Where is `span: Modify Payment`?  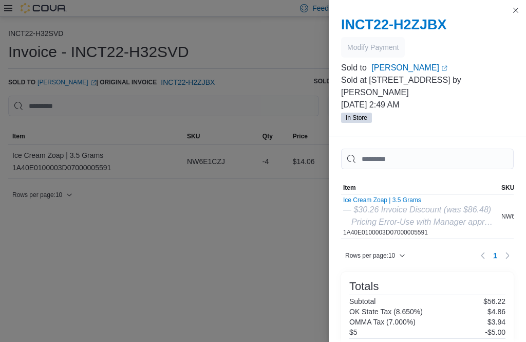 span: Modify Payment is located at coordinates (373, 47).